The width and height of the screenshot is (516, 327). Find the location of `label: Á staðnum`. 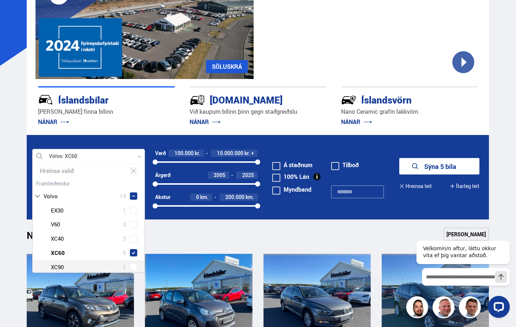

label: Á staðnum is located at coordinates (292, 165).